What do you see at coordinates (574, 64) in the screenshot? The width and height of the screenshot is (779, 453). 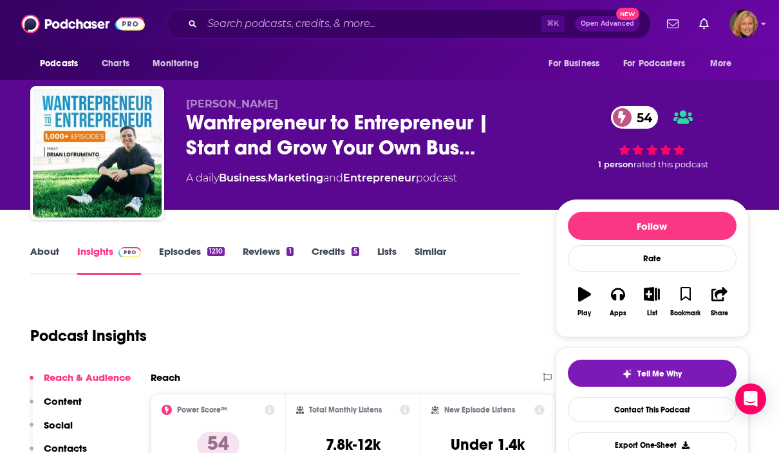 I see `span: For Business` at bounding box center [574, 64].